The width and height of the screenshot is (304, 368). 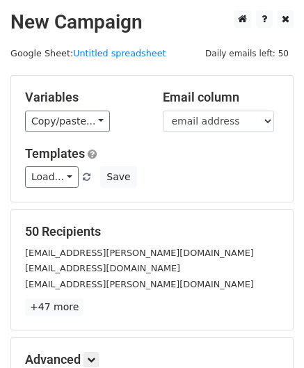 What do you see at coordinates (83, 97) in the screenshot?
I see `h5: Variables` at bounding box center [83, 97].